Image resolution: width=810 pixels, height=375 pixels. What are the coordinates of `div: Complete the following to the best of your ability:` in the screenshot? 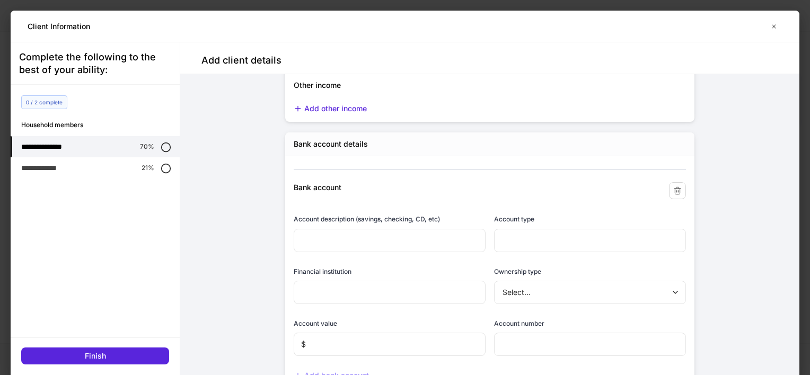 It's located at (95, 64).